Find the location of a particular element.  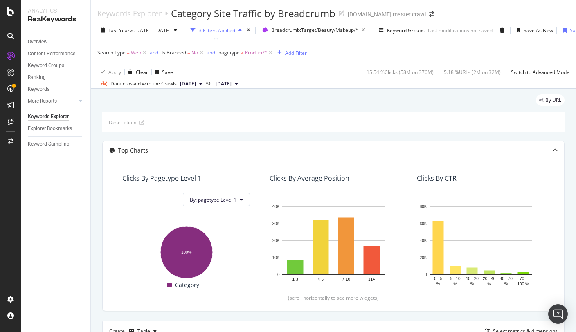

button: By: pagetype Level 1 is located at coordinates (216, 200).